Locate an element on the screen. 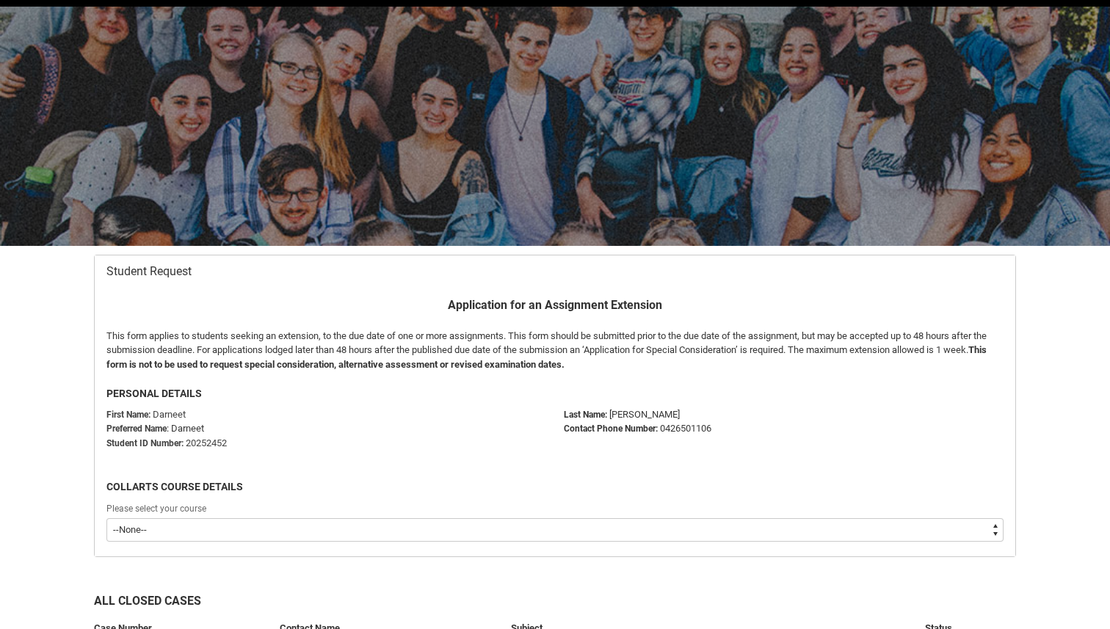 This screenshot has width=1110, height=629. article: Redu_Student_Request flow is located at coordinates (555, 406).